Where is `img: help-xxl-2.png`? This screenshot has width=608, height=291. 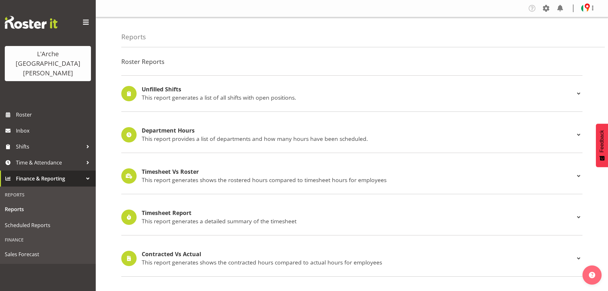
img: help-xxl-2.png is located at coordinates (592, 275).